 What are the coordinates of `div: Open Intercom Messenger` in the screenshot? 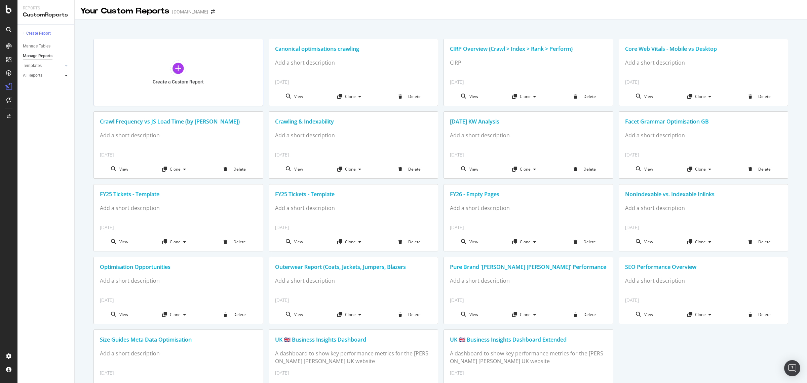 It's located at (793, 368).